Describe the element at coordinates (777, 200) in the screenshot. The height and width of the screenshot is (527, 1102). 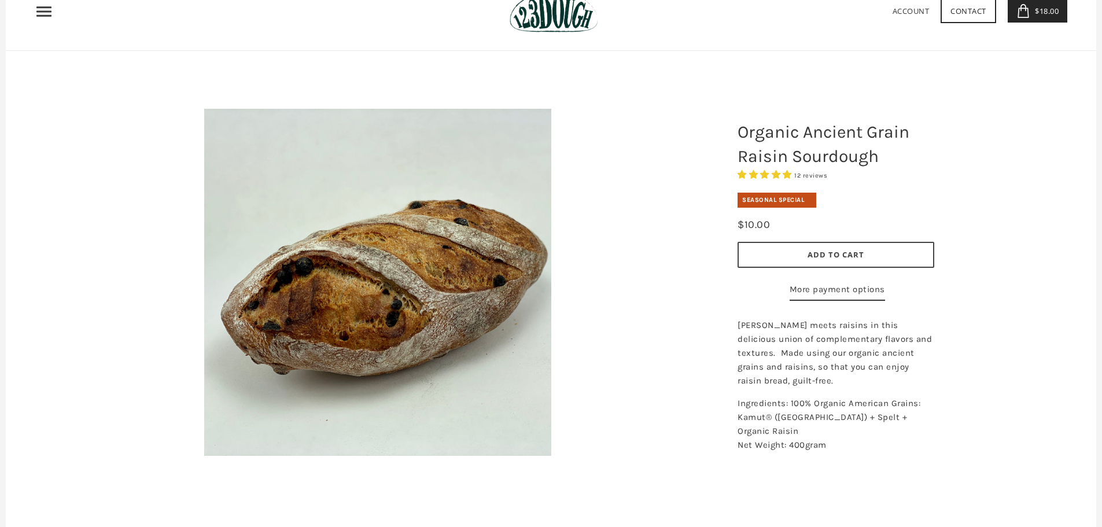
I see `div: Seasonal Special` at that location.